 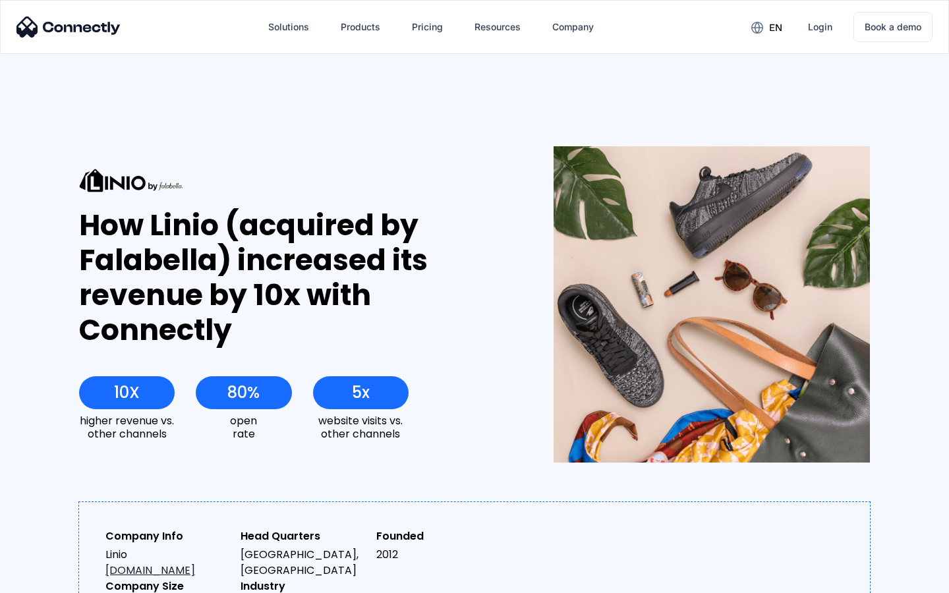 What do you see at coordinates (820, 27) in the screenshot?
I see `a: Login` at bounding box center [820, 27].